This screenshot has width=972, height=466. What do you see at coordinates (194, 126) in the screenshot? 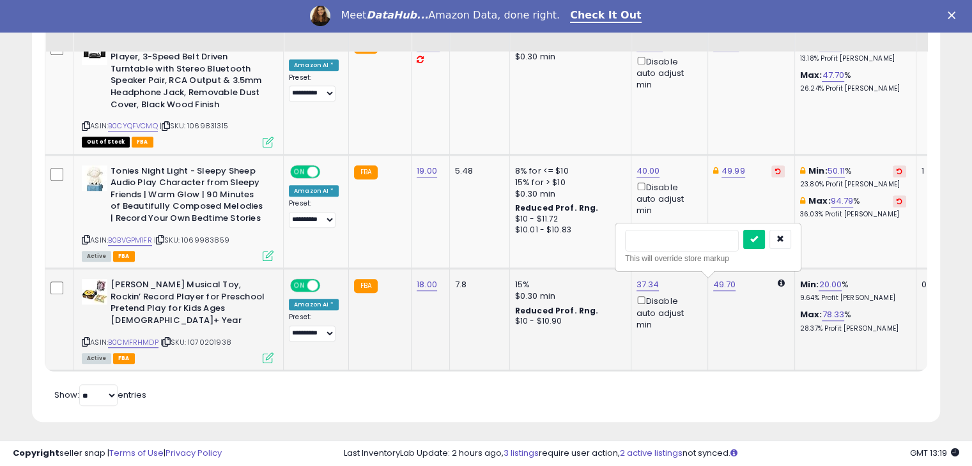
I see `span: | SKU: 1069831315` at bounding box center [194, 126].